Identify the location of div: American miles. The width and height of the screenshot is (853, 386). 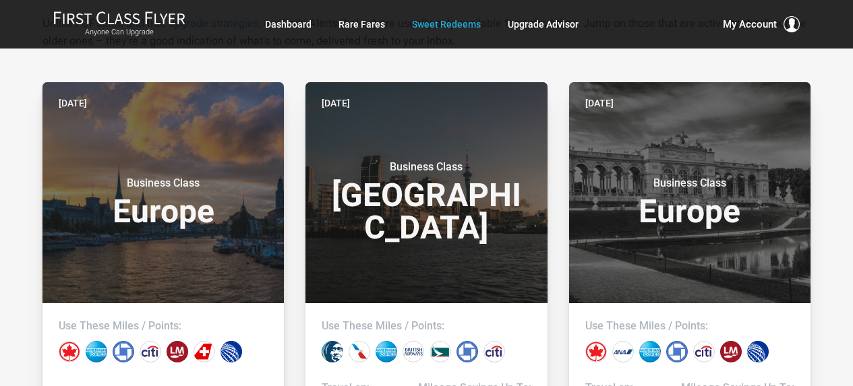
(359, 352).